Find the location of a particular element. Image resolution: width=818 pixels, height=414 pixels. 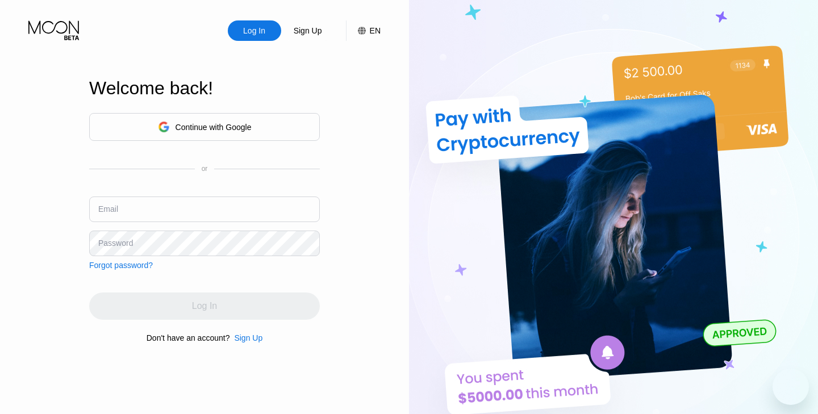

div: Forgot password? is located at coordinates (121, 265).